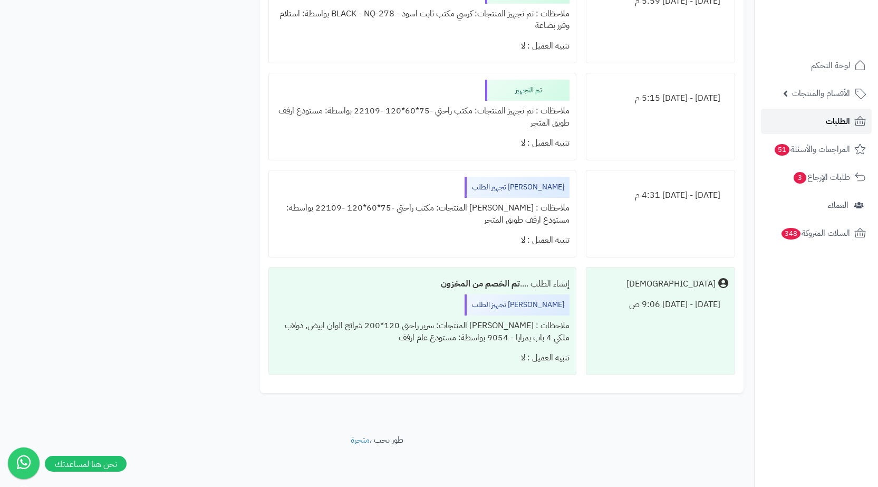 This screenshot has height=487, width=878. I want to click on a: العملاء, so click(816, 205).